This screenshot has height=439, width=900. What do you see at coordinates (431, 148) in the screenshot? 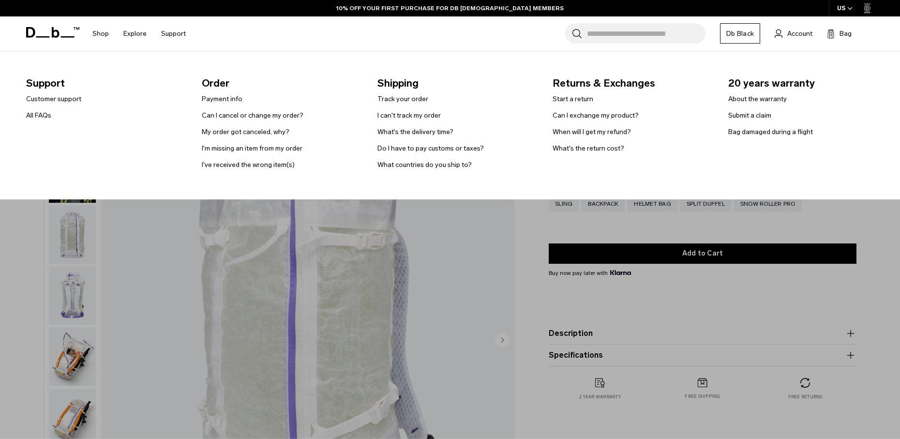
I see `a: Do I have to pay customs or taxes?` at bounding box center [431, 148].